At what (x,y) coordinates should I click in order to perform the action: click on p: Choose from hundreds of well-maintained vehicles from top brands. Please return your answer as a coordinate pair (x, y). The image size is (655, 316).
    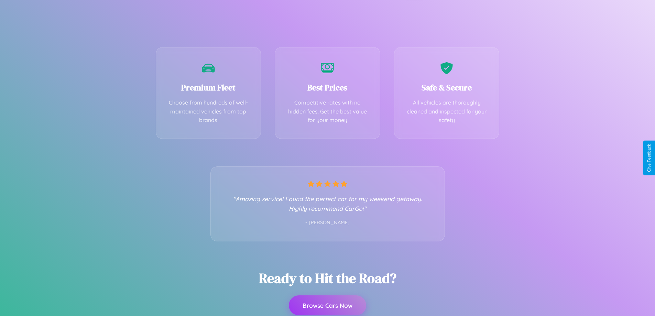
    Looking at the image, I should click on (208, 111).